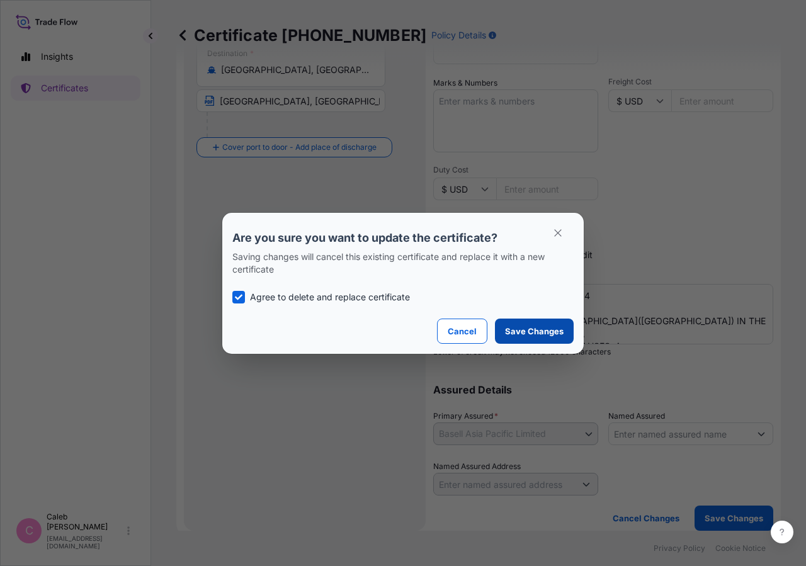 This screenshot has width=806, height=566. Describe the element at coordinates (534, 331) in the screenshot. I see `button: Save Changes` at that location.